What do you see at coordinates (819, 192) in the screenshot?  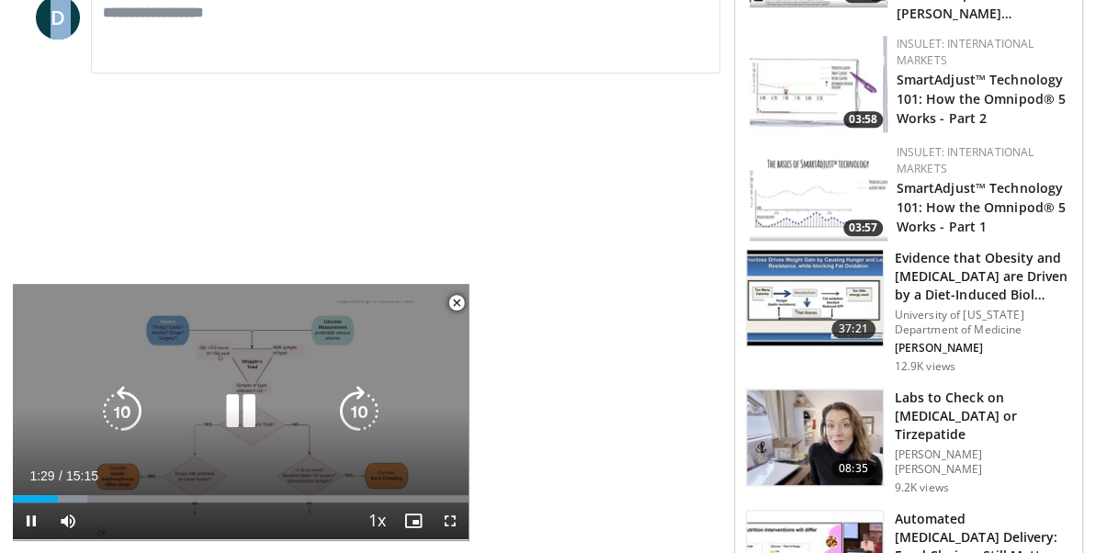 I see `img: fec84dd2-dce1-41a3-89dc-ac66b83d5431.png.150x105_q85_crop-smart_upscale.png` at bounding box center [819, 192].